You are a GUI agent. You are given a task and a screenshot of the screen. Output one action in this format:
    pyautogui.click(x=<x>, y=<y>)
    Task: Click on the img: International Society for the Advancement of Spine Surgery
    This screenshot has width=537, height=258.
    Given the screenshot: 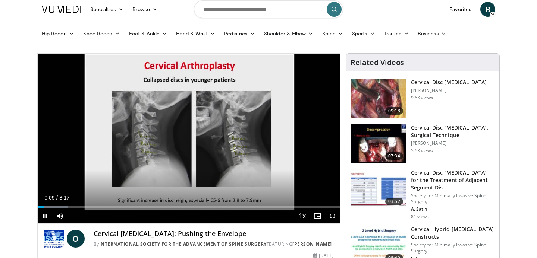 What is the action you would take?
    pyautogui.click(x=54, y=239)
    